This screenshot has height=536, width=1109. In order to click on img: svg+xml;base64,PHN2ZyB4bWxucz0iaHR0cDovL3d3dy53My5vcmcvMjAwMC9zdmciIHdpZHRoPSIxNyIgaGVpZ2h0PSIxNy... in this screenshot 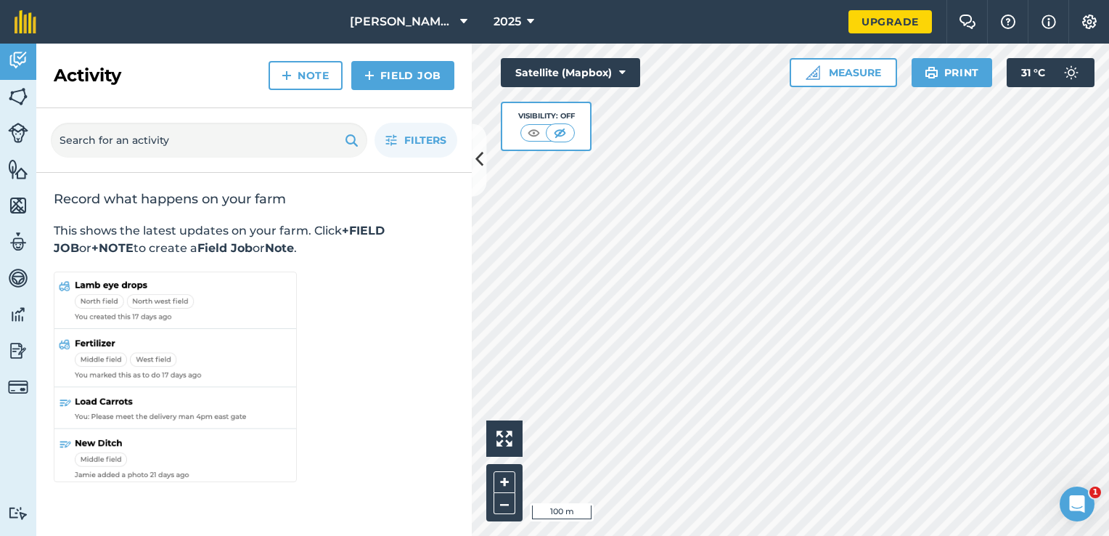, I will do `click(1049, 22)`.